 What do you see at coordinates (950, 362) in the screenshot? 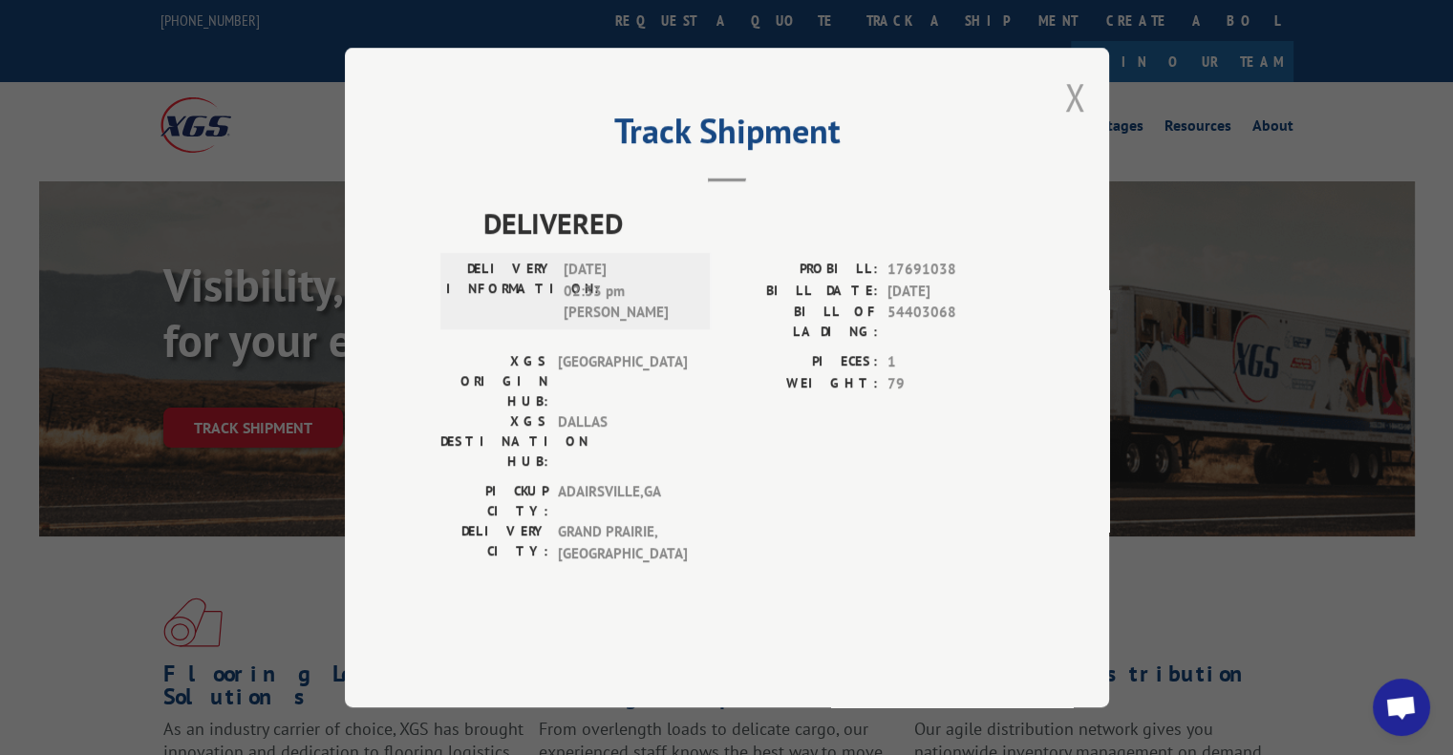
I see `span: 1` at bounding box center [950, 362].